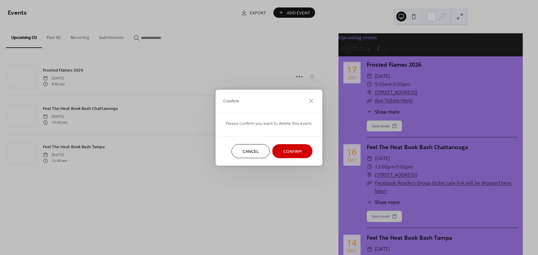 This screenshot has width=538, height=255. What do you see at coordinates (269, 123) in the screenshot?
I see `span: Please confirm you want to delete this event.` at bounding box center [269, 123].